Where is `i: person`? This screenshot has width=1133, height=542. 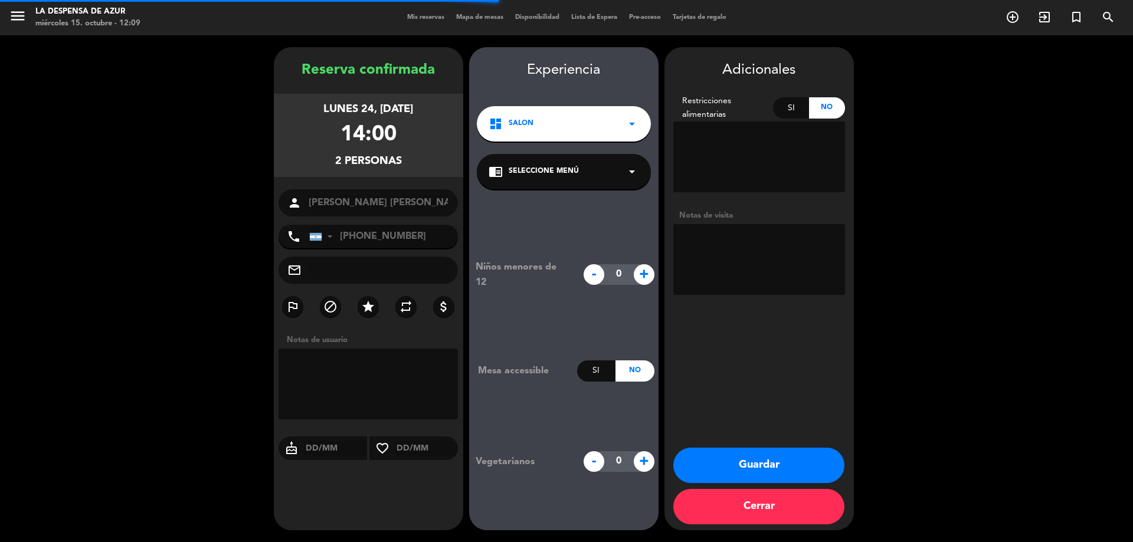 i: person is located at coordinates (295, 203).